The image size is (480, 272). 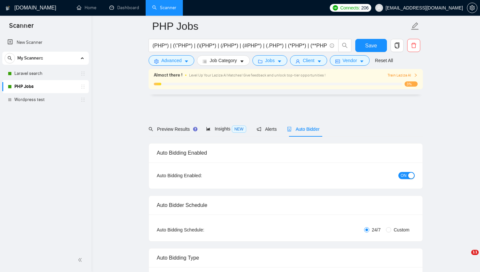 What do you see at coordinates (416, 75) in the screenshot?
I see `span: right` at bounding box center [416, 75].